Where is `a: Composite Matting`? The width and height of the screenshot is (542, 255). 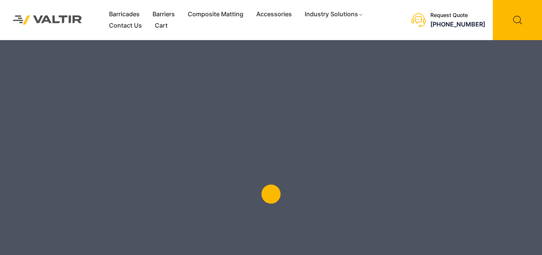 a: Composite Matting is located at coordinates (215, 14).